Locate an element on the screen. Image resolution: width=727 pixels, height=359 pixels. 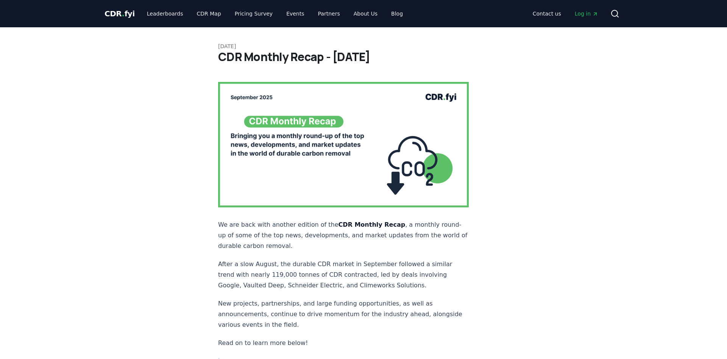
a: Contact us is located at coordinates (547, 14).